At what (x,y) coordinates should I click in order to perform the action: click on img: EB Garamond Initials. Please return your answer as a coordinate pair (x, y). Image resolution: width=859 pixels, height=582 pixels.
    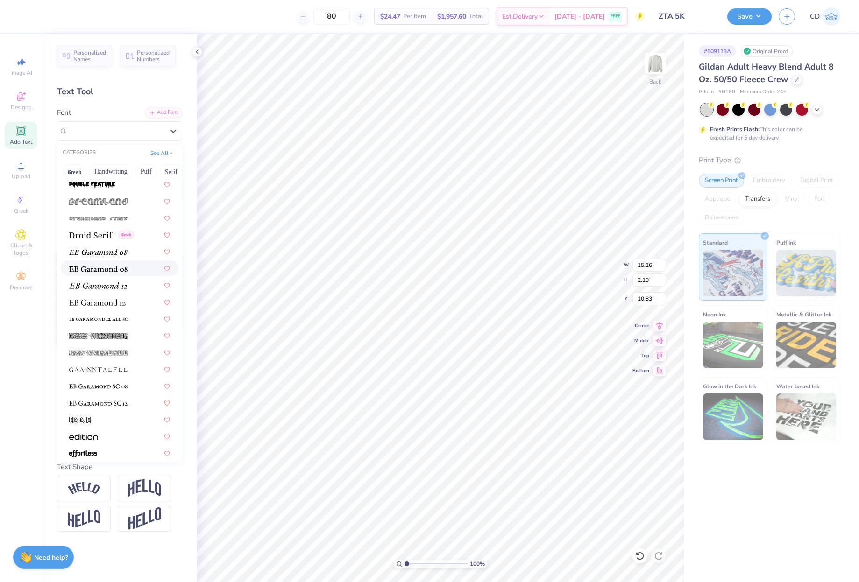
    Looking at the image, I should click on (98, 336).